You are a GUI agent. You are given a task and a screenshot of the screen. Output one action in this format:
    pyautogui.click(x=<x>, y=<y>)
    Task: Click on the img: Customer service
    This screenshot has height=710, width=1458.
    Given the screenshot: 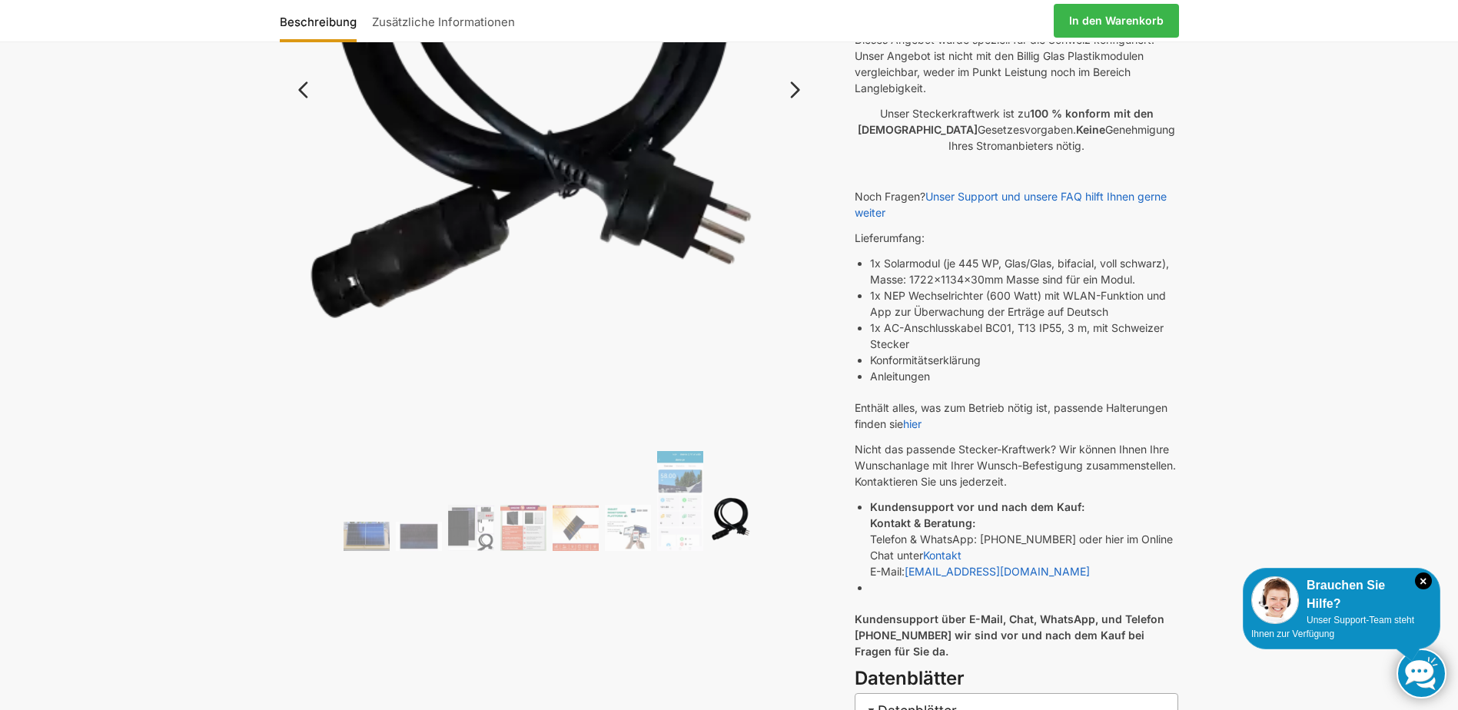 What is the action you would take?
    pyautogui.click(x=1275, y=600)
    